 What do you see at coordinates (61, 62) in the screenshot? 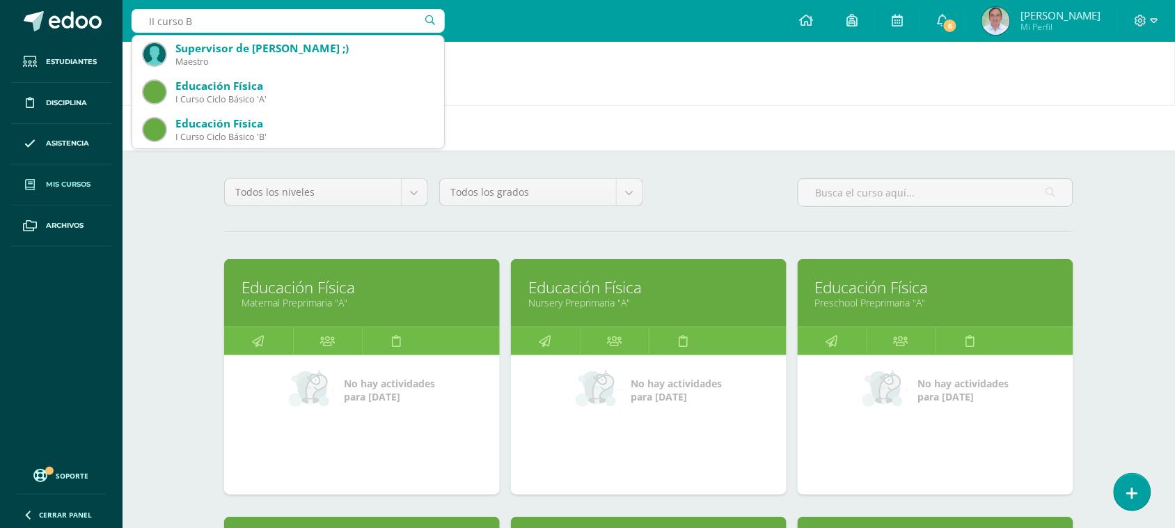
I see `a: Estudiantes` at bounding box center [61, 62].